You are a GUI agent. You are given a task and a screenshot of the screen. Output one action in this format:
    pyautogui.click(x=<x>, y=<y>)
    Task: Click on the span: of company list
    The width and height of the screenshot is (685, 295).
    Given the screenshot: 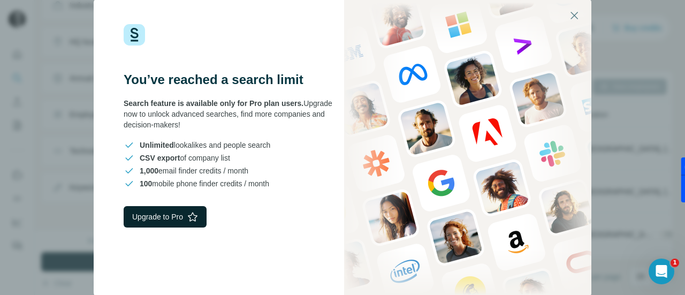 What is the action you would take?
    pyautogui.click(x=185, y=158)
    